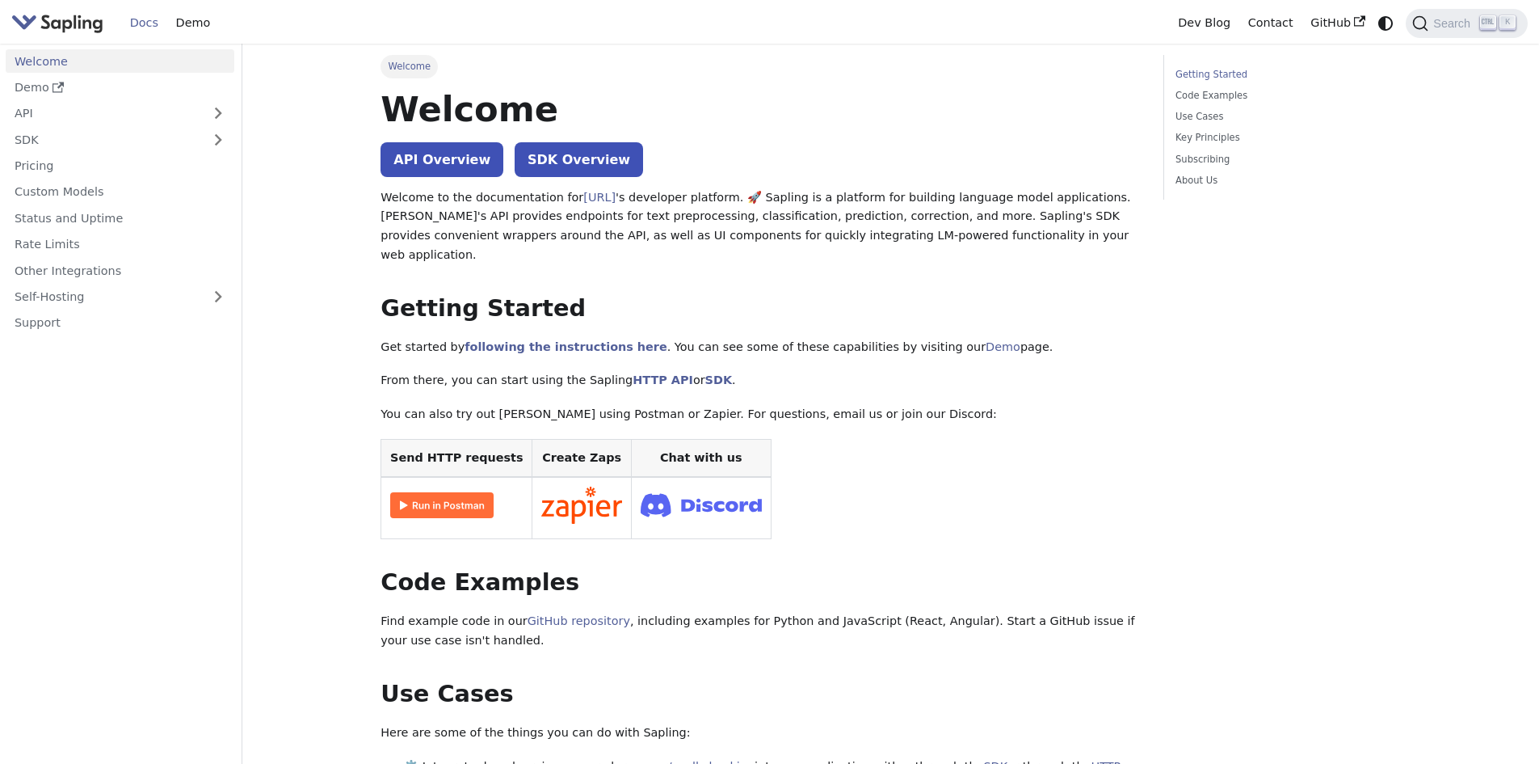 The image size is (1539, 764). Describe the element at coordinates (760, 226) in the screenshot. I see `p: Welcome to the documentation for 's developer platform. 🚀 Sapling is a platform for building lang...` at that location.